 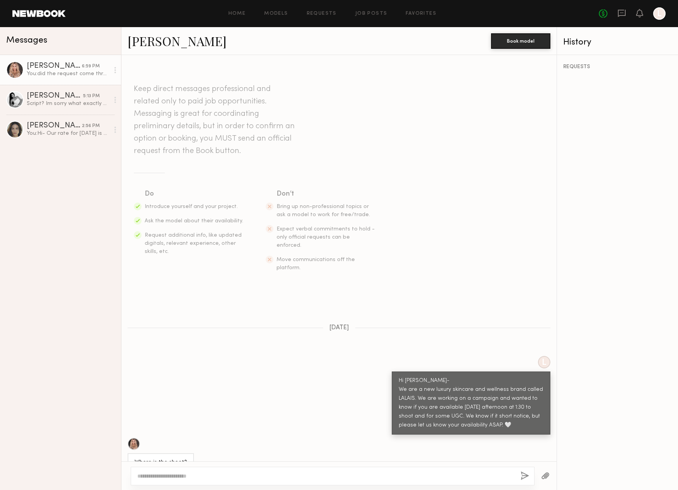 What do you see at coordinates (321, 14) in the screenshot?
I see `a: Requests` at bounding box center [321, 14].